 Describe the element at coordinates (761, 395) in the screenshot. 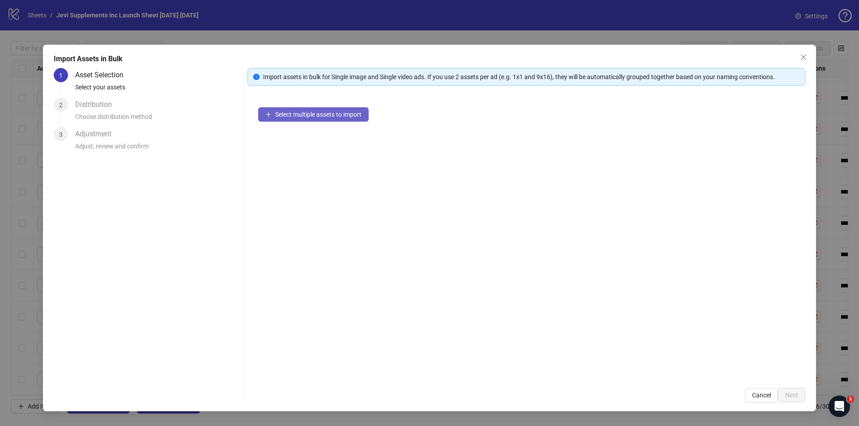

I see `button: Cancel` at that location.